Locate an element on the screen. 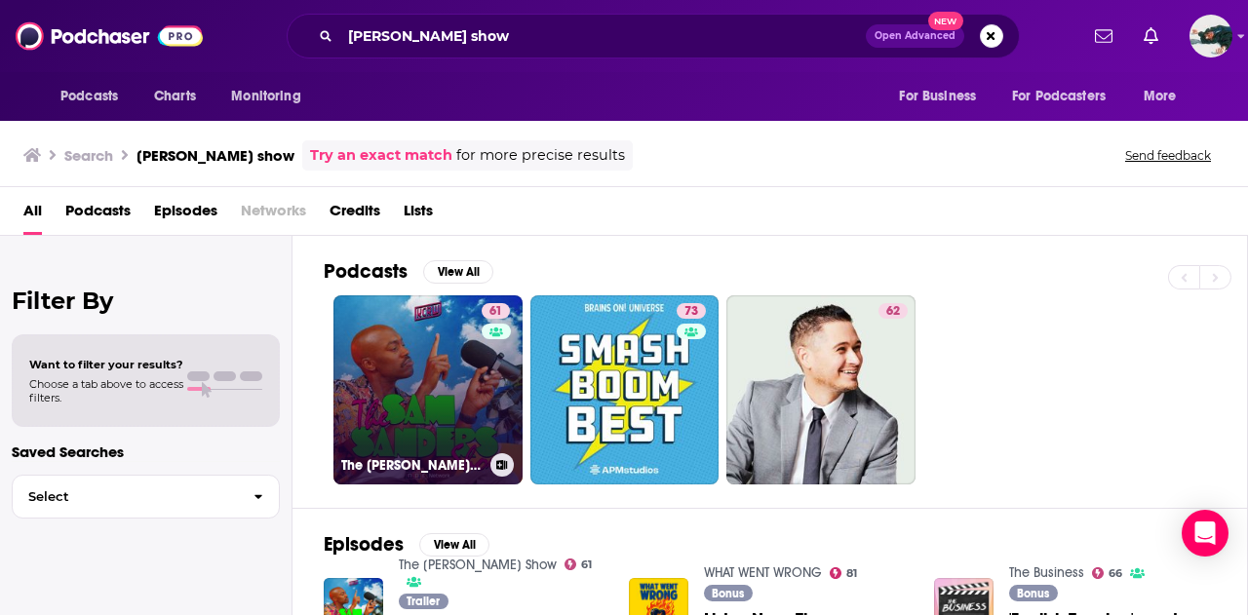 This screenshot has height=615, width=1248. a: The Business is located at coordinates (1046, 572).